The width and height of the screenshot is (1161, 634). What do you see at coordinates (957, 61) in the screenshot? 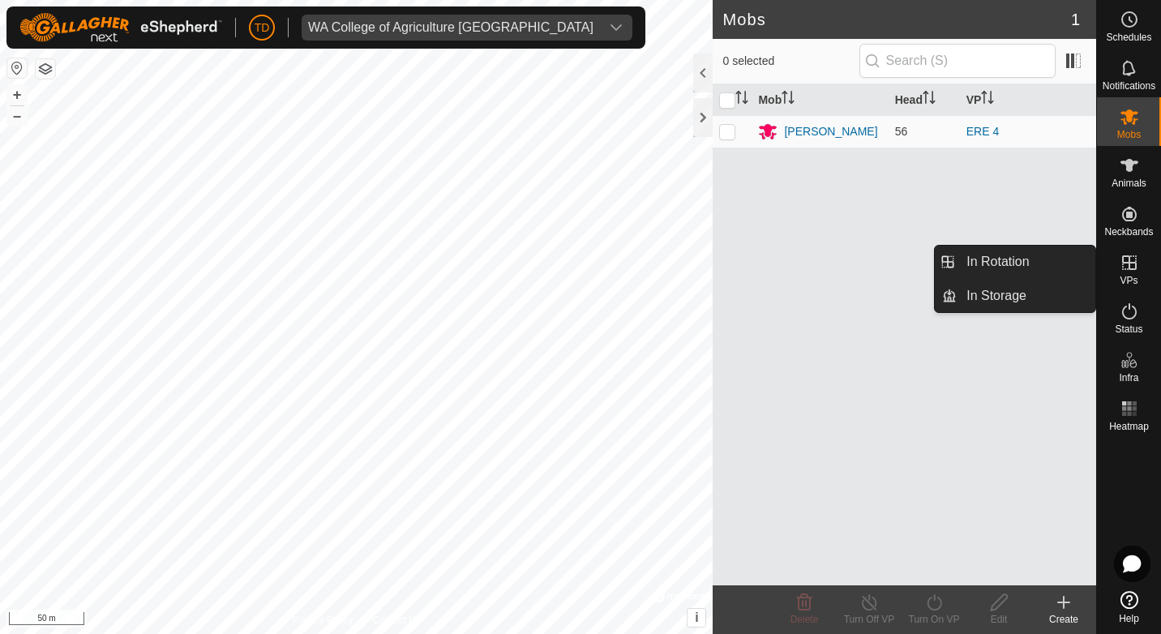
I see `input: Search (S)` at bounding box center [957, 61].